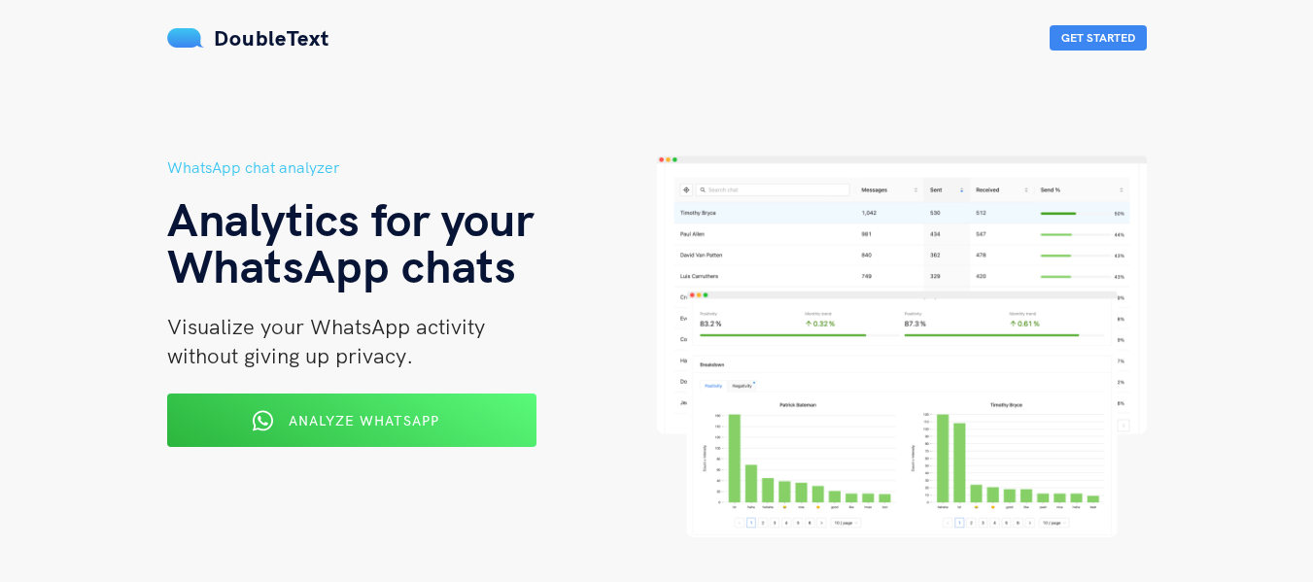 The height and width of the screenshot is (582, 1313). Describe the element at coordinates (248, 38) in the screenshot. I see `a: DoubleText` at that location.